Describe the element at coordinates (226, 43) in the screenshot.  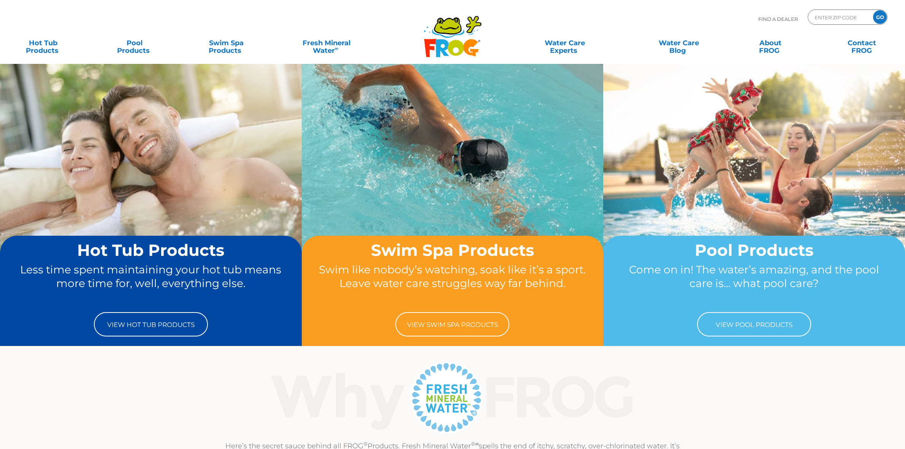
I see `a: Swim SpaProducts` at that location.